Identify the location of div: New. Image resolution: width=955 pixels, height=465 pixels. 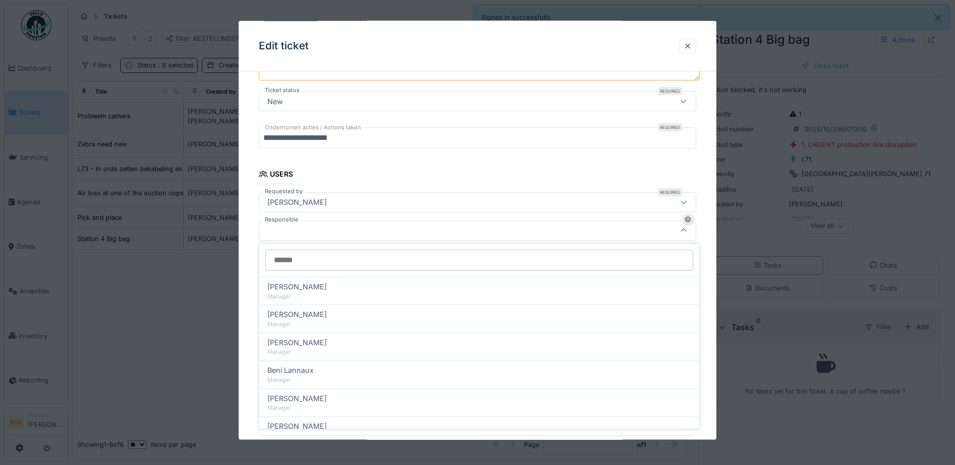
(275, 101).